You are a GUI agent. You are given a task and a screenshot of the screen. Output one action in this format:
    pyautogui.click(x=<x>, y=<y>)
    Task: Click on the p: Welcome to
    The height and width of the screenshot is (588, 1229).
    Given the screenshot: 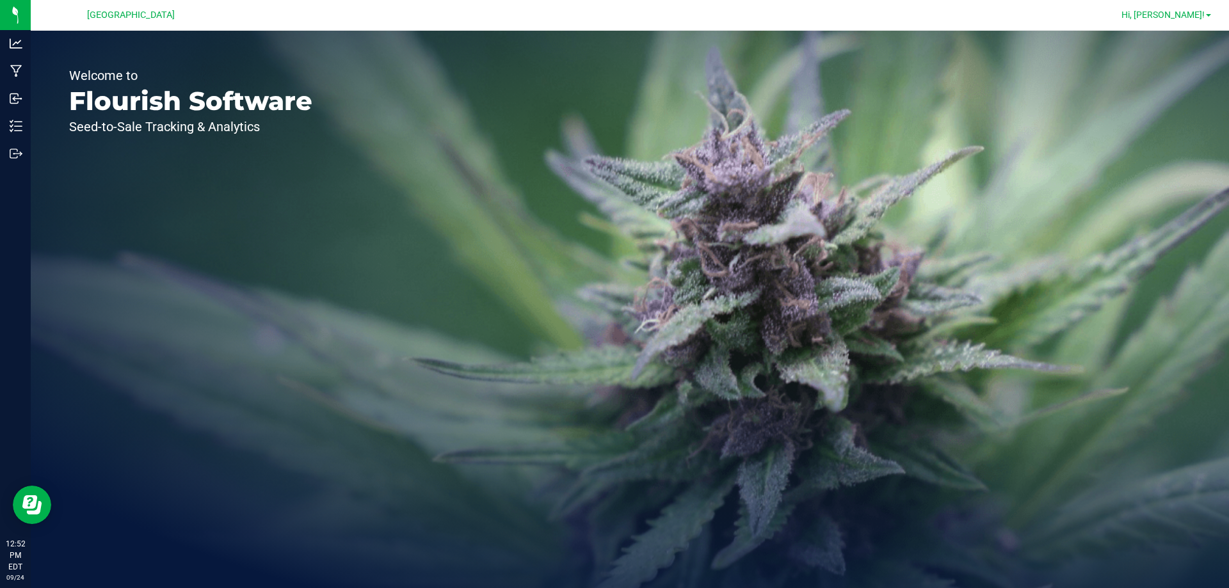 What is the action you would take?
    pyautogui.click(x=191, y=76)
    